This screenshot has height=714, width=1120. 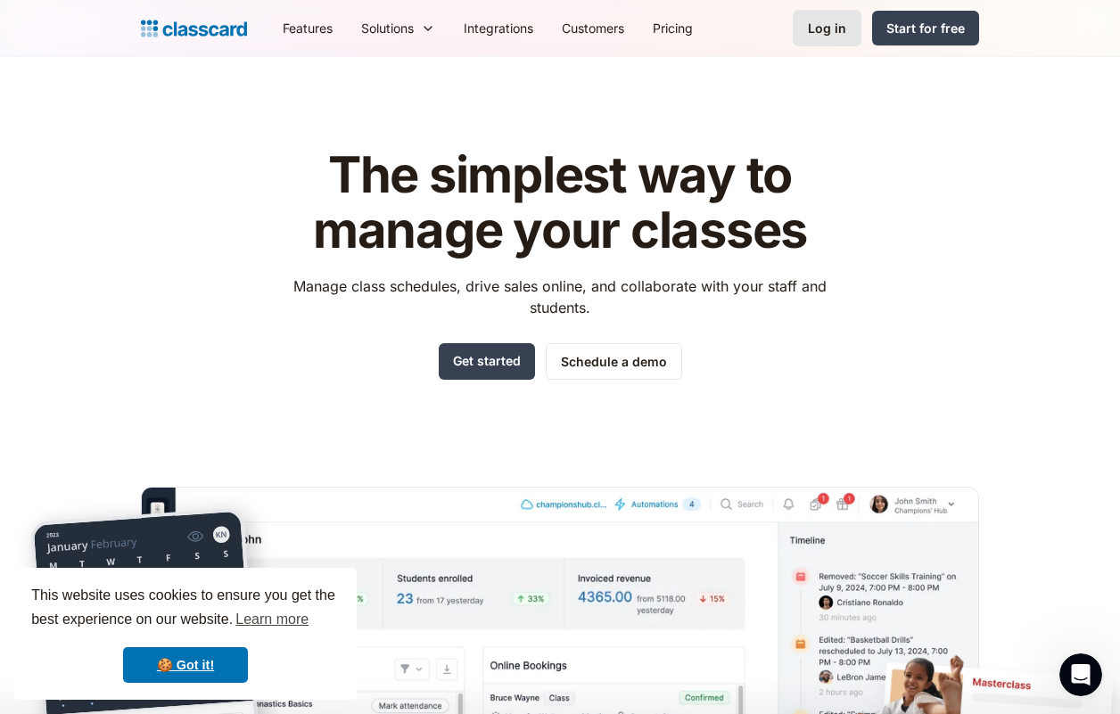 I want to click on p: Manage class schedules, drive sales online, and collaborate with your staff and students., so click(x=560, y=297).